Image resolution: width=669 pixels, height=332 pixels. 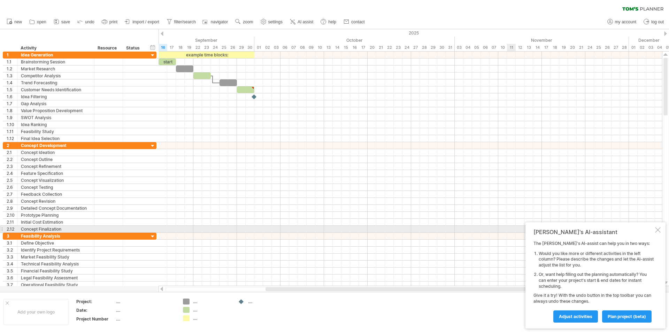 What do you see at coordinates (337, 47) in the screenshot?
I see `div: Tuesday, 14 October 2025` at bounding box center [337, 47].